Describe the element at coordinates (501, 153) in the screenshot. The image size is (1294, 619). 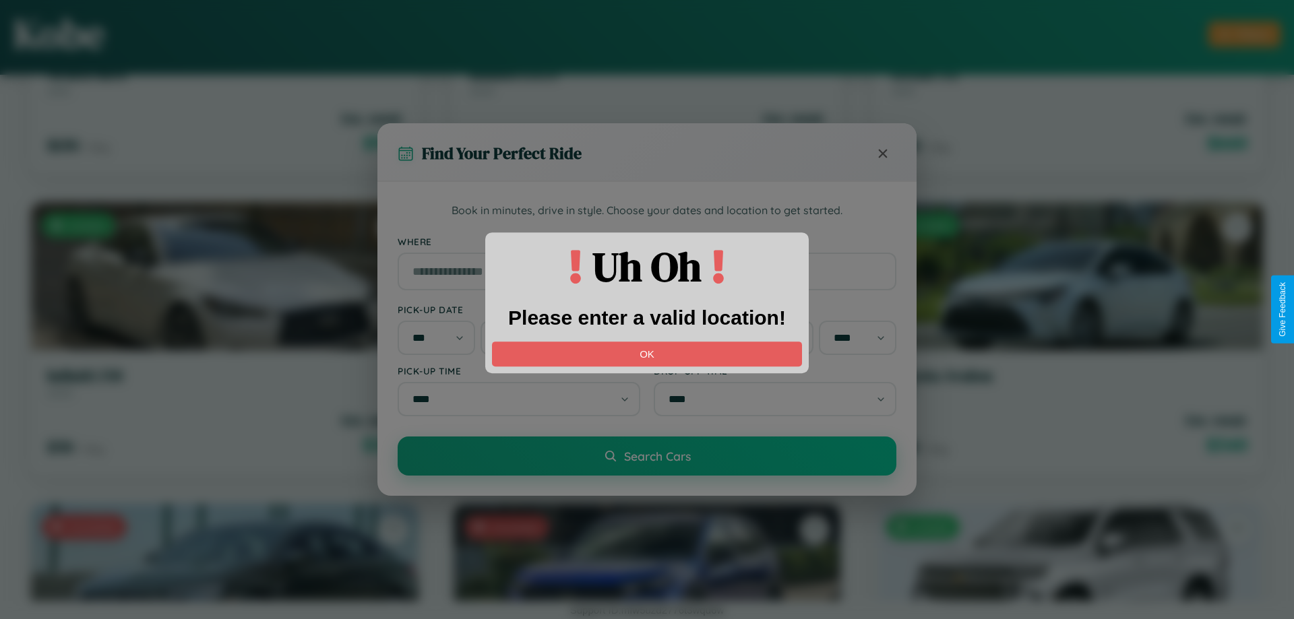
I see `h3: Find Your Perfect Ride` at that location.